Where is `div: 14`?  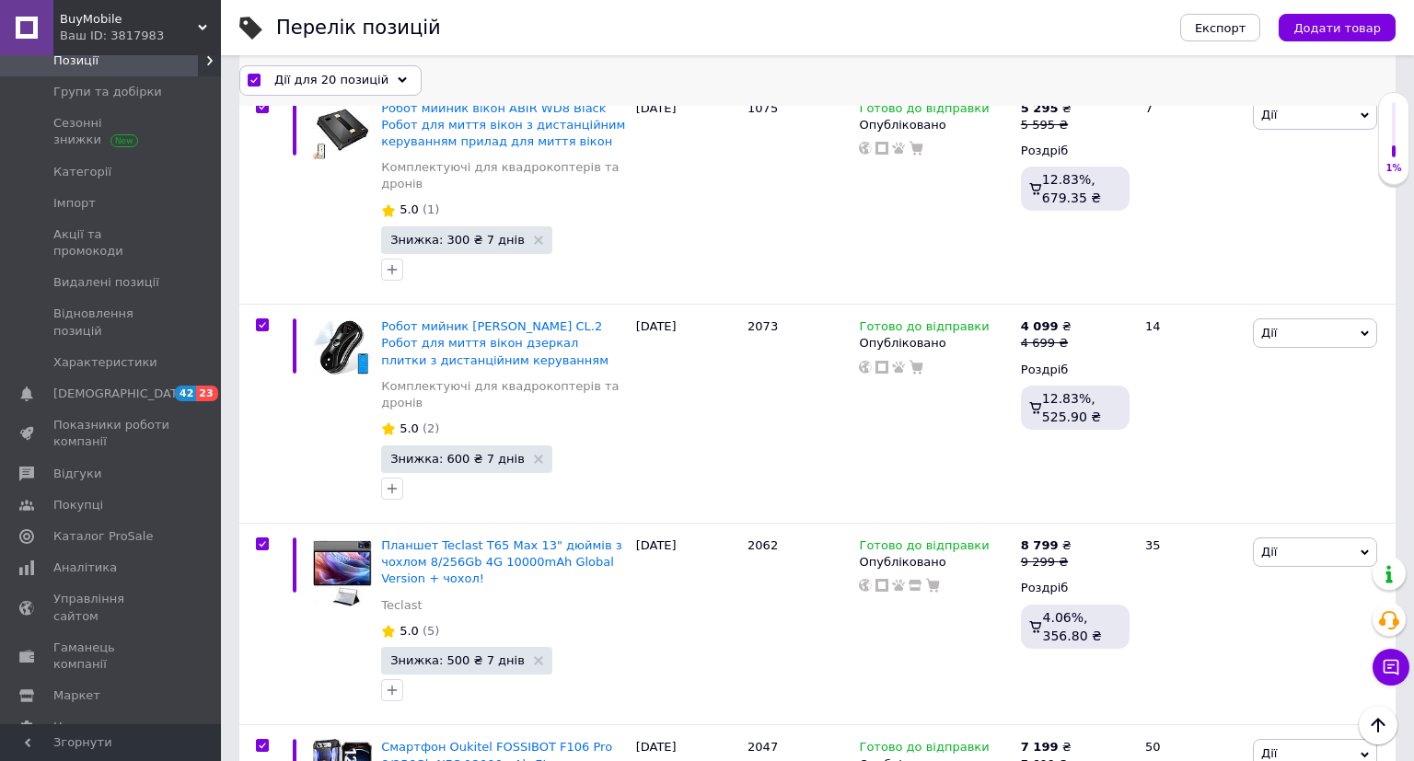 div: 14 is located at coordinates (1191, 414).